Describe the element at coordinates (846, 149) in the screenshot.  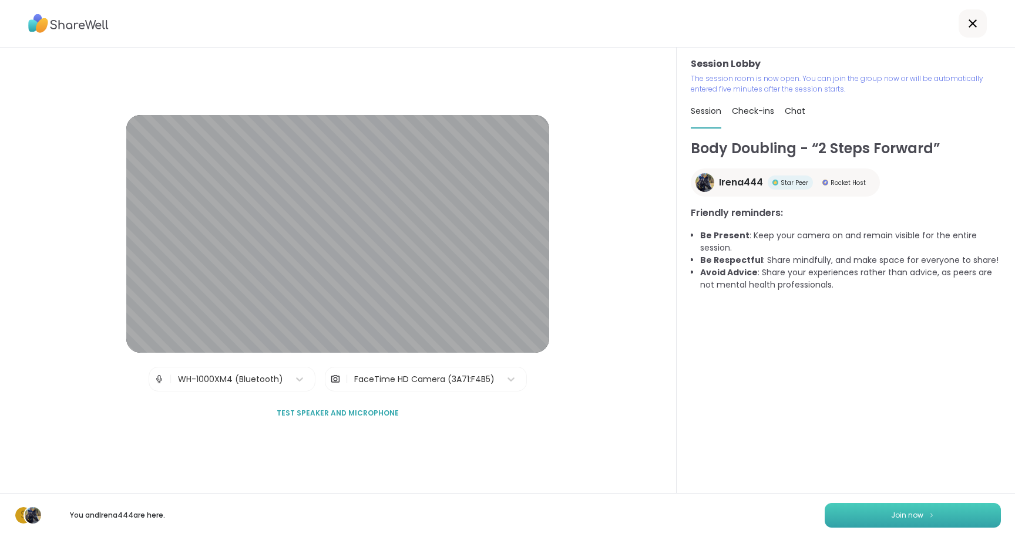
I see `h1: Body Doubling - “2 Steps Forward”` at that location.